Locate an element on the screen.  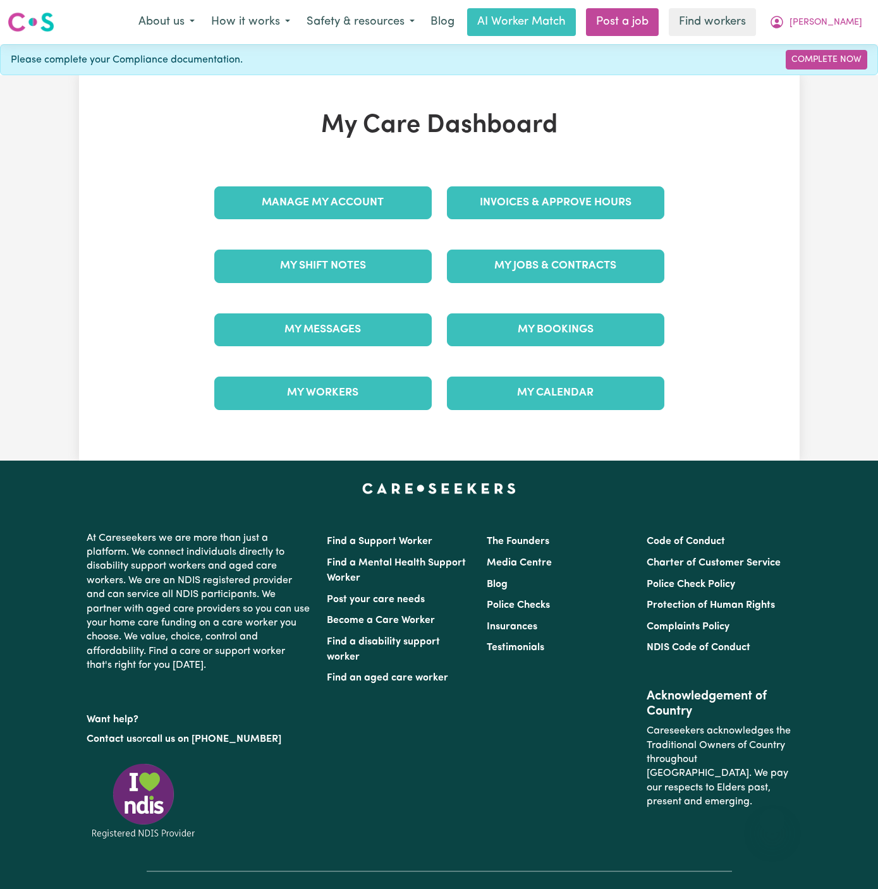
a: Post your care needs is located at coordinates (375, 600).